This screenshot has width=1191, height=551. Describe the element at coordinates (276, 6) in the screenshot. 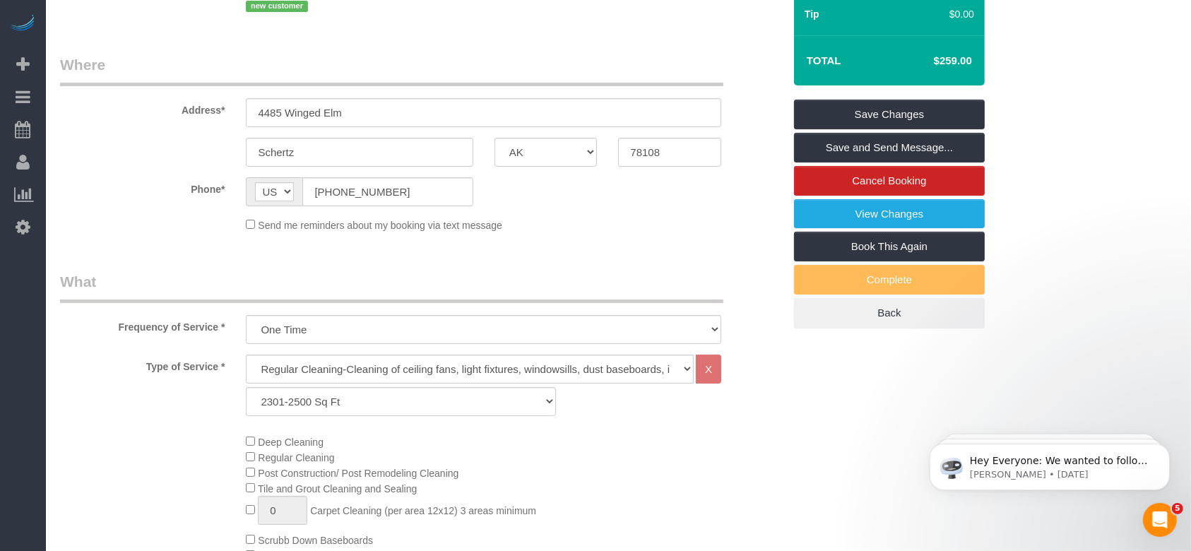

I see `span: new customer` at that location.